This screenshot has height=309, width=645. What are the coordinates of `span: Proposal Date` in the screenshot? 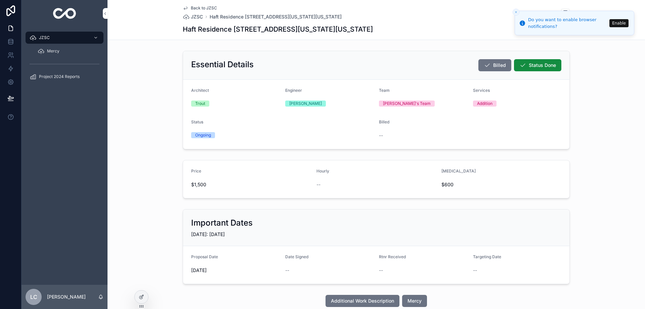 It's located at (205, 256).